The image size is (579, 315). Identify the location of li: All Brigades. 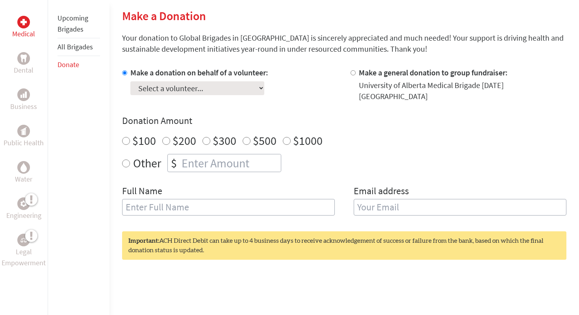
(79, 47).